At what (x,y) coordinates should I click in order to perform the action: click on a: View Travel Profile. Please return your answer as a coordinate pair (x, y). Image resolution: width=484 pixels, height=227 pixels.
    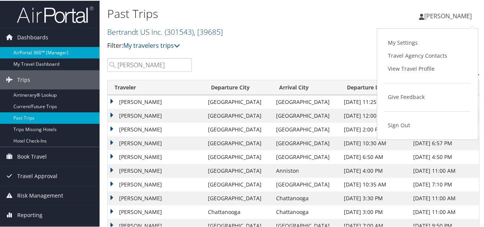
    Looking at the image, I should click on (427, 68).